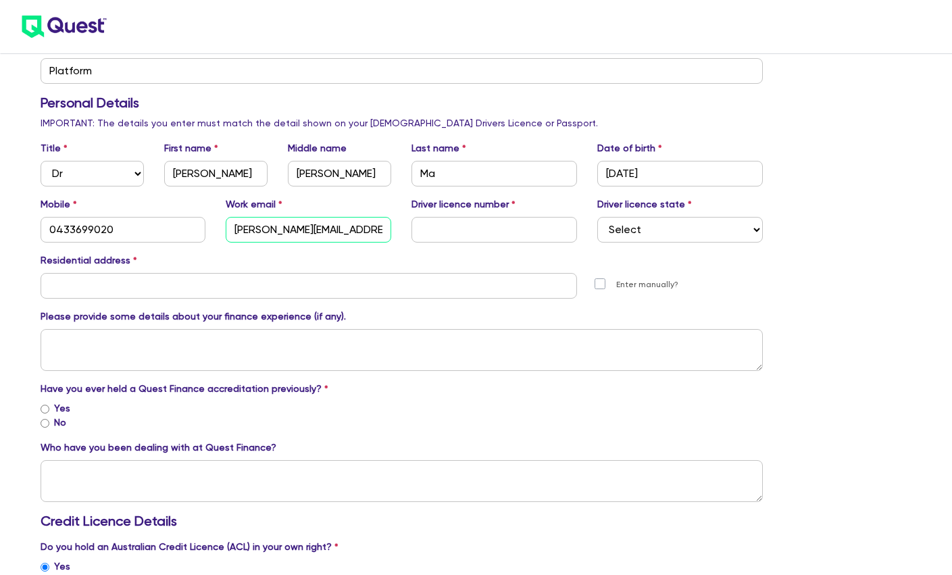  Describe the element at coordinates (63, 26) in the screenshot. I see `img: quest-logo` at that location.